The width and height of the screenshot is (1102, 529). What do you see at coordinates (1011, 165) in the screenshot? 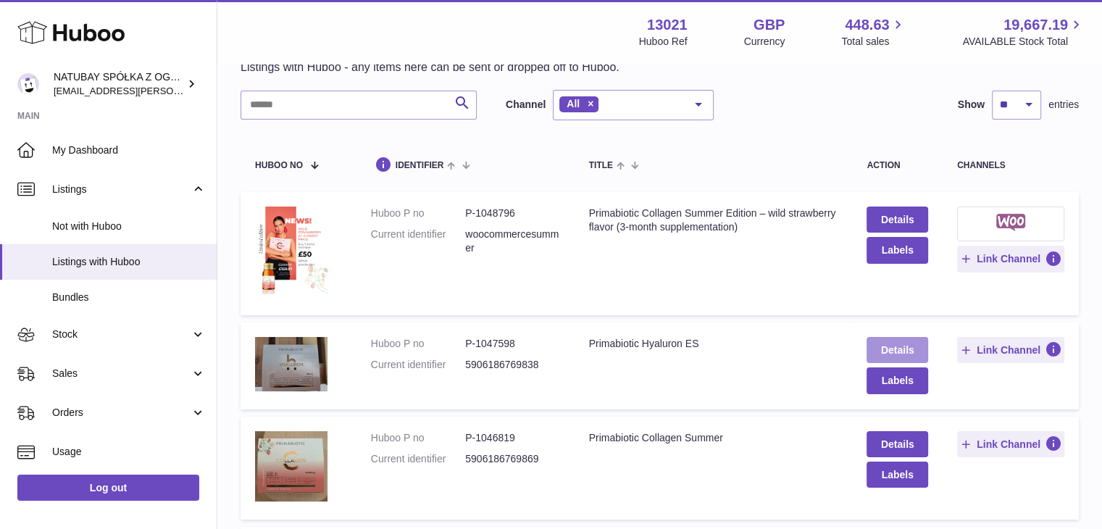
I see `div: channels` at bounding box center [1011, 165].